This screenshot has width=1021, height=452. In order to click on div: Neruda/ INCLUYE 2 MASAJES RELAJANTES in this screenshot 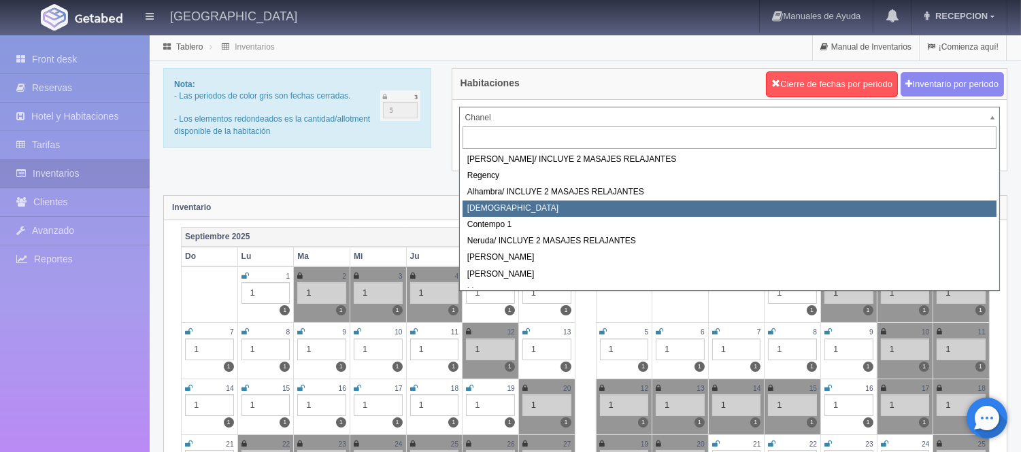, I will do `click(729, 242)`.